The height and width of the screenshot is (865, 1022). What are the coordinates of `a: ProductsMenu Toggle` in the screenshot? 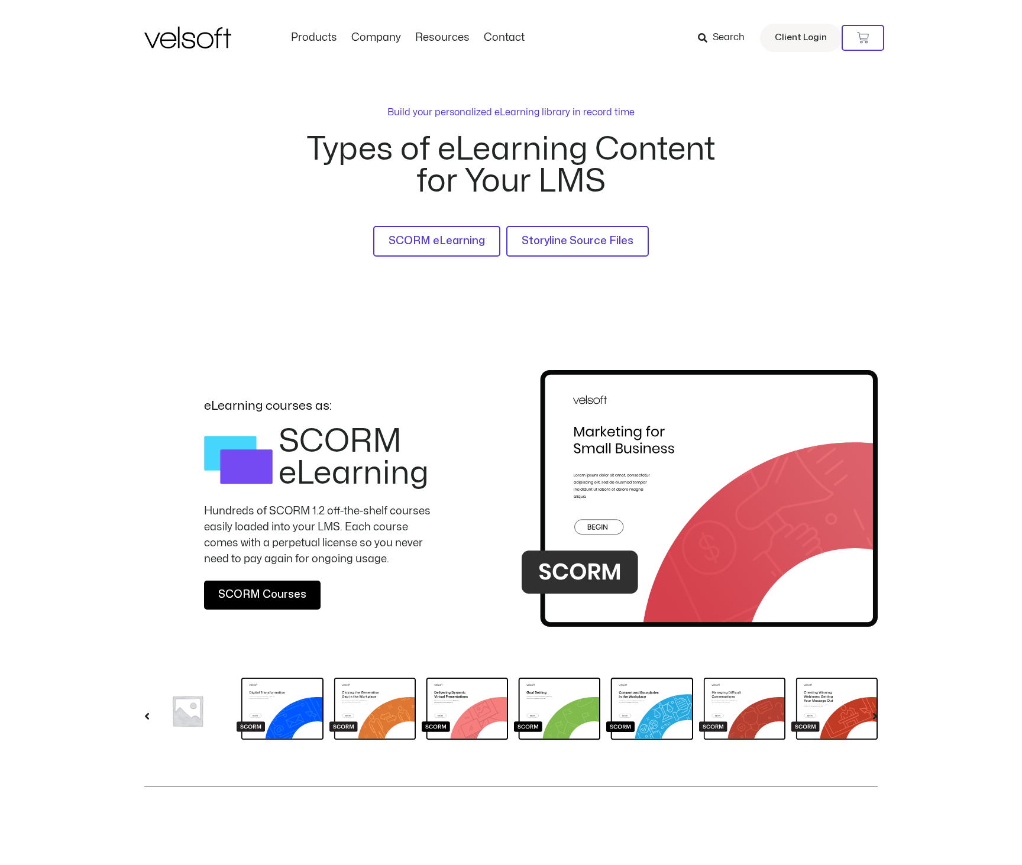 It's located at (314, 38).